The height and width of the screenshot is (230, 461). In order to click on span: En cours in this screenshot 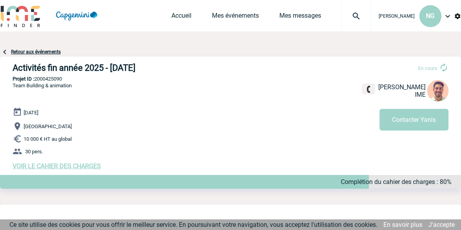, I will do `click(427, 68)`.